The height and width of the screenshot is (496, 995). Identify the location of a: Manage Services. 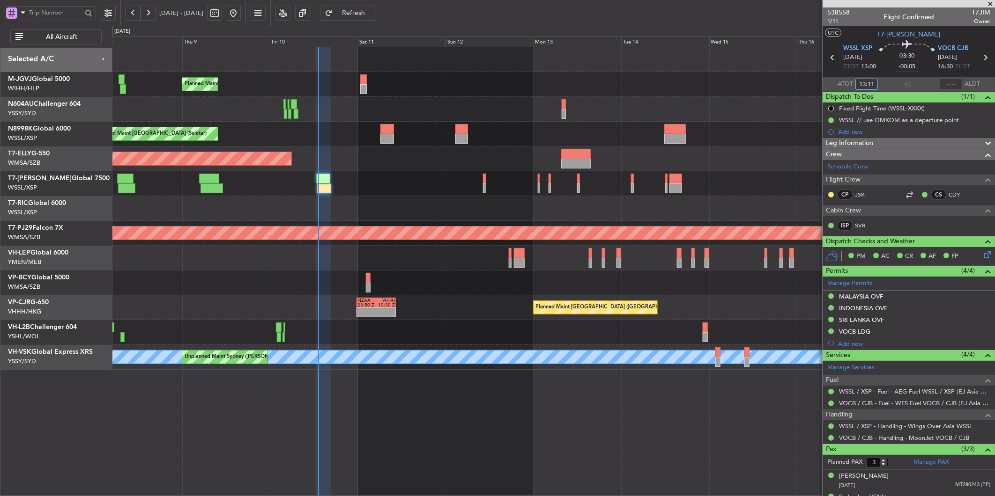
(850, 368).